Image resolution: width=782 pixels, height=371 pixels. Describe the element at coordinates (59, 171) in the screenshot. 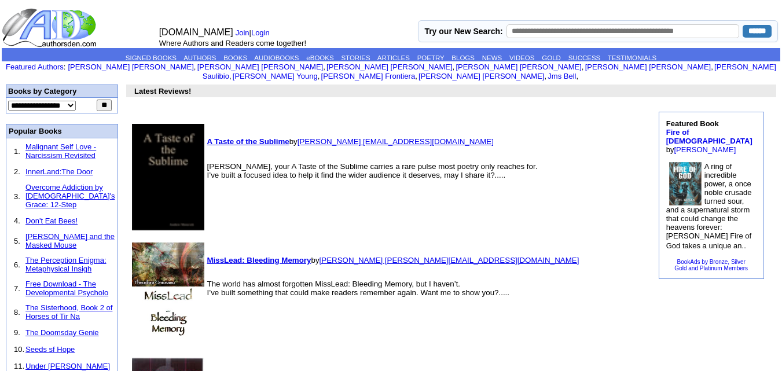

I see `a: InnerLand:The Door` at that location.